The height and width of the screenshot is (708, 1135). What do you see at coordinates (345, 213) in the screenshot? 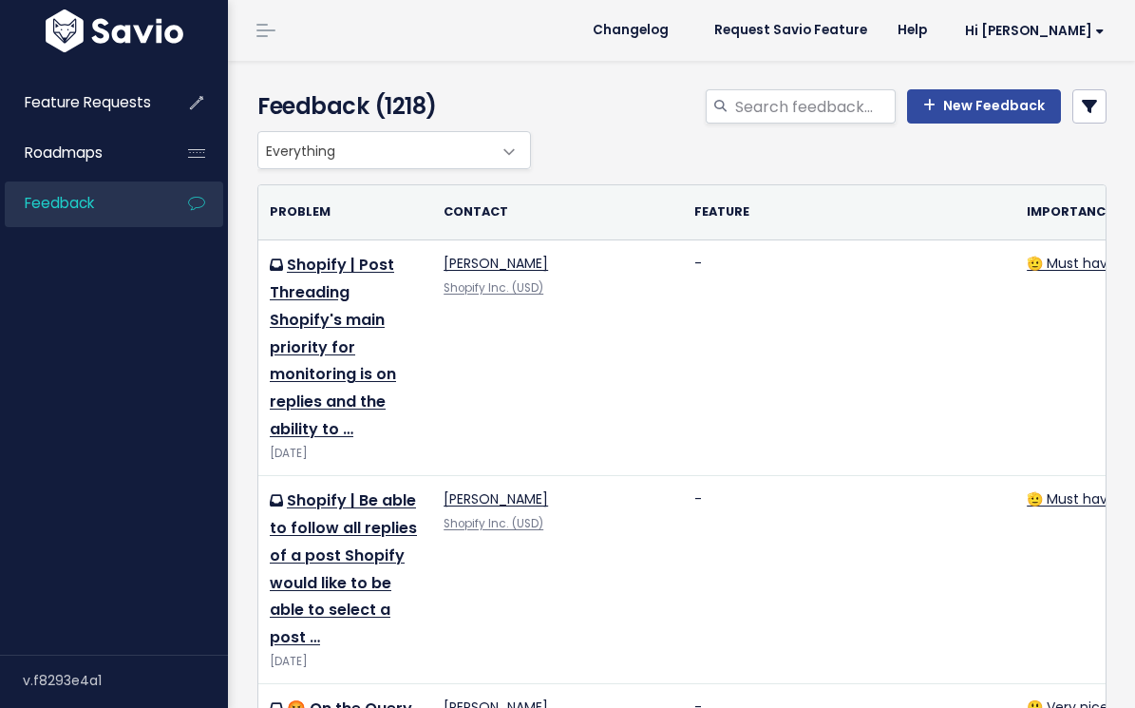
I see `th: Problem` at bounding box center [345, 213].